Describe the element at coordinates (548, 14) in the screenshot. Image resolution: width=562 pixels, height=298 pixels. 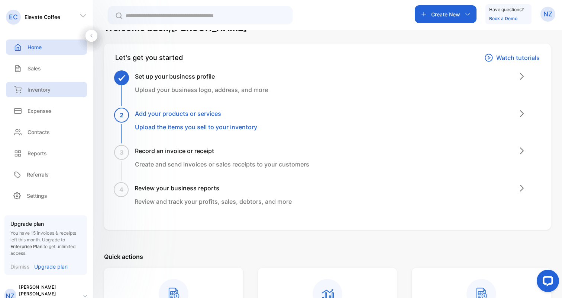
I see `button: NZ` at that location.